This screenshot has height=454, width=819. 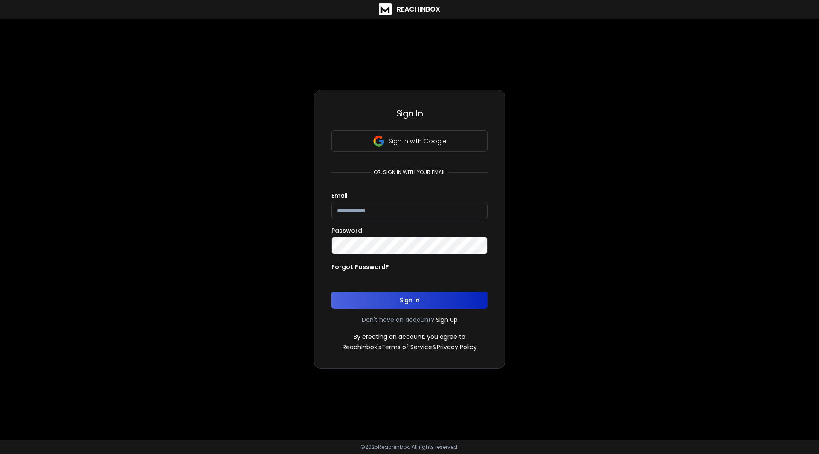 I want to click on a: Terms of Service, so click(x=406, y=347).